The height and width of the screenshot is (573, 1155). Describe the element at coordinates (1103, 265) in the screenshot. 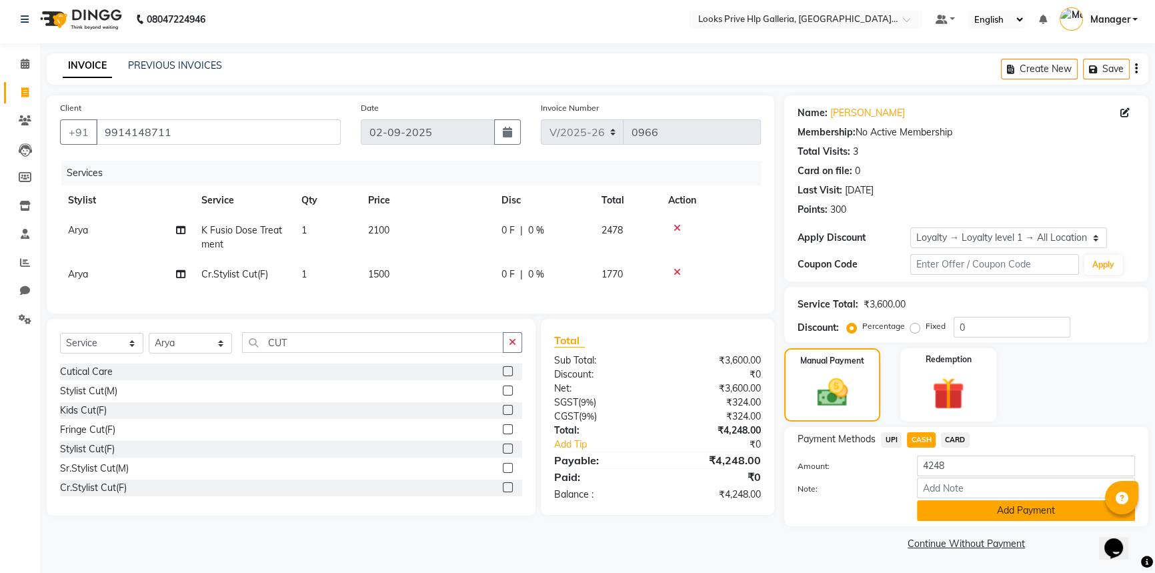

I see `button: Apply` at that location.